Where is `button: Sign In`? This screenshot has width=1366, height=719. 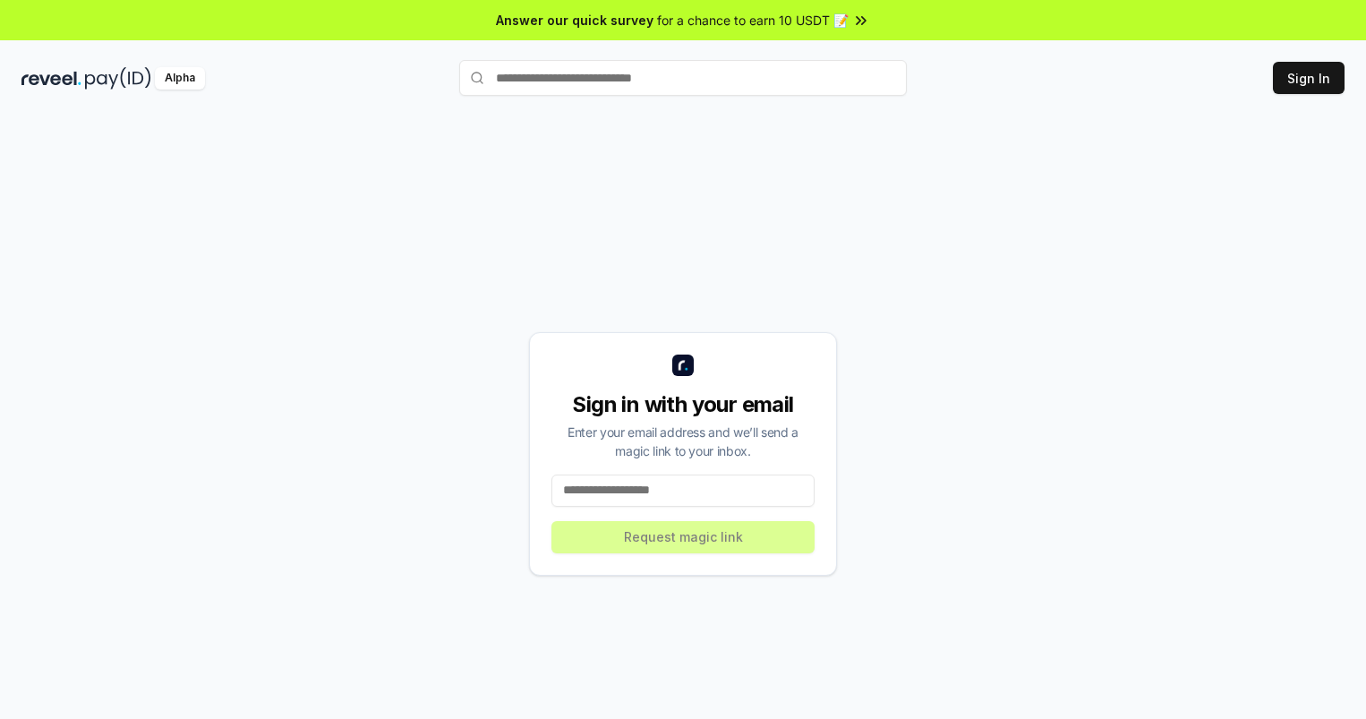
button: Sign In is located at coordinates (1309, 78).